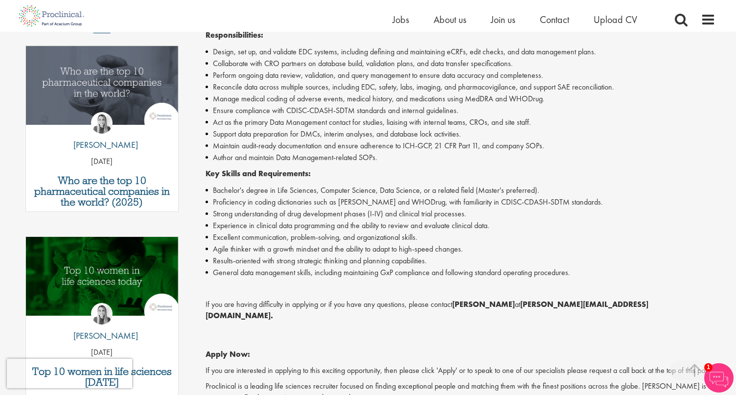  What do you see at coordinates (460, 158) in the screenshot?
I see `li: Author and maintain Data Management-related SOPs.` at bounding box center [460, 158].